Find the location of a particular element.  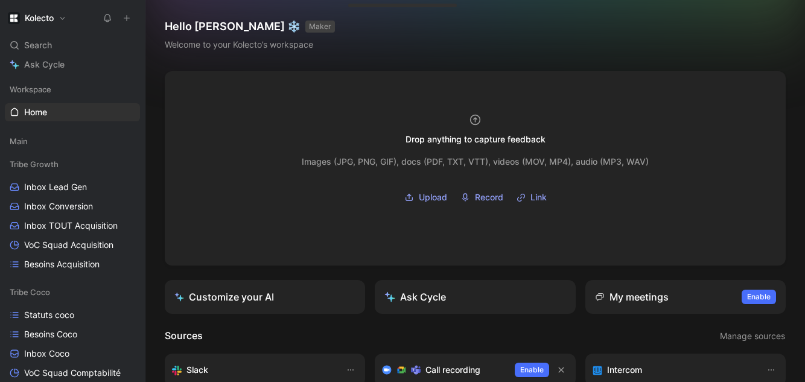

a: VoC Squad Comptabilité is located at coordinates (72, 373).